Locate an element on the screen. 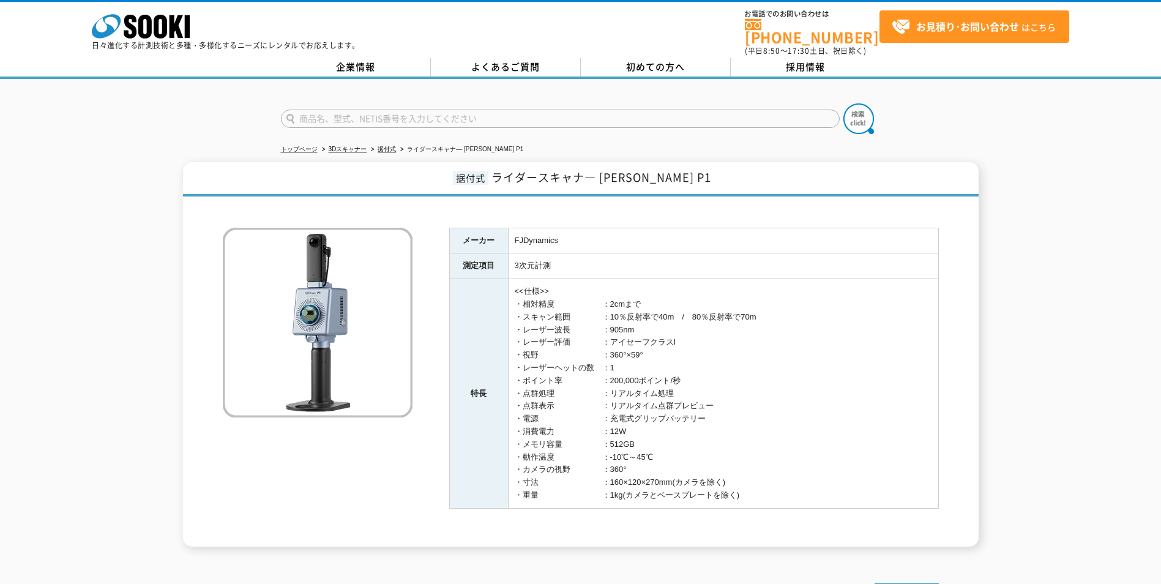  a: 据付式 is located at coordinates (387, 149).